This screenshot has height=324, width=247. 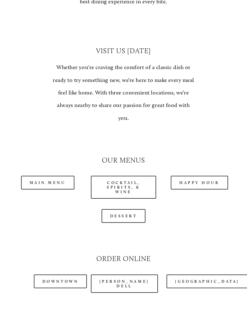 I want to click on p: Whether you're craving the comfort of a classic dish or ready to try something new, we’re here to..., so click(x=124, y=93).